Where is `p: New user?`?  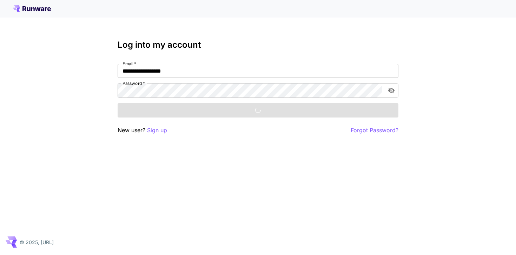
p: New user? is located at coordinates (142, 130).